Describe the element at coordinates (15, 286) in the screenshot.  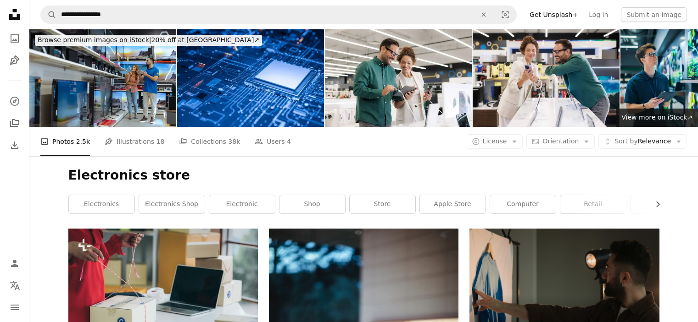
I see `button: Language` at that location.